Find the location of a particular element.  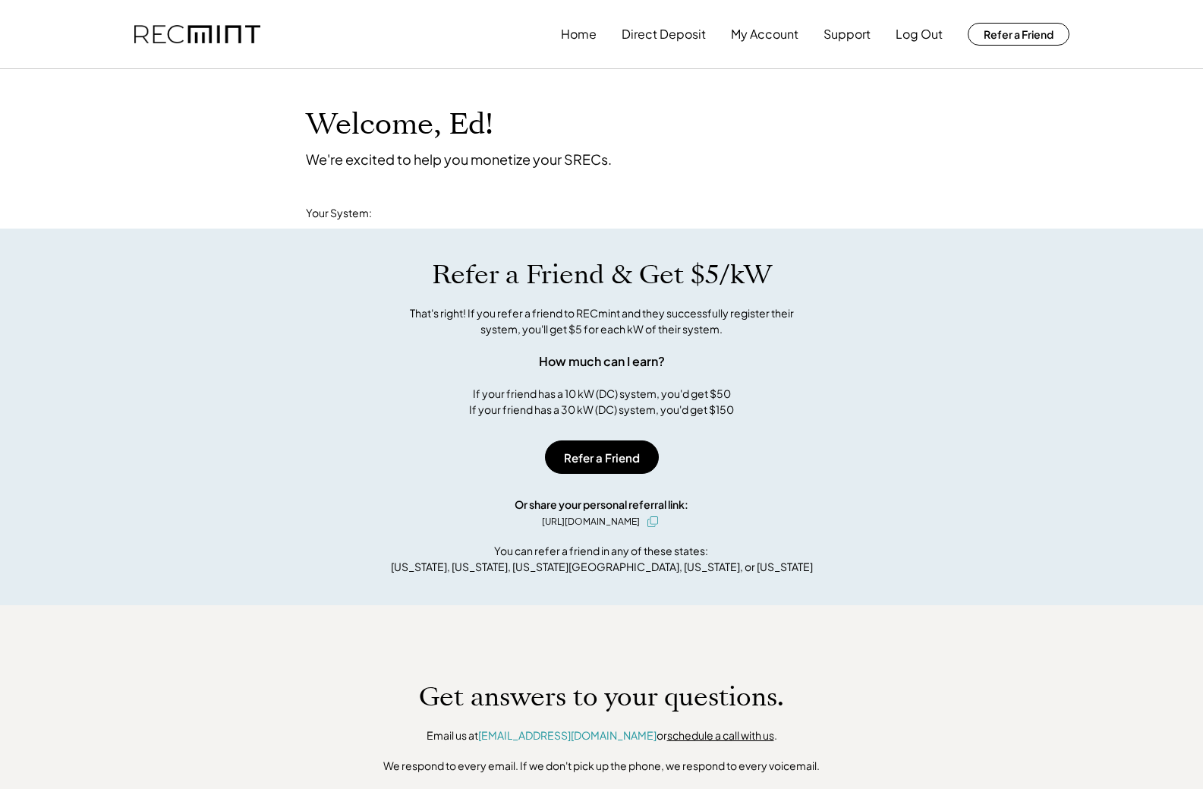

h1: Get answers to your questions. is located at coordinates (601, 697).